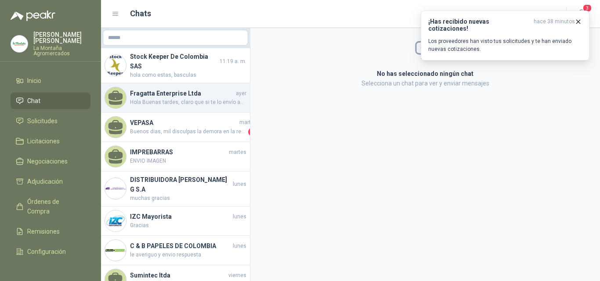 This screenshot has width=600, height=281. Describe the element at coordinates (188, 198) in the screenshot. I see `span: muchas gracias` at that location.